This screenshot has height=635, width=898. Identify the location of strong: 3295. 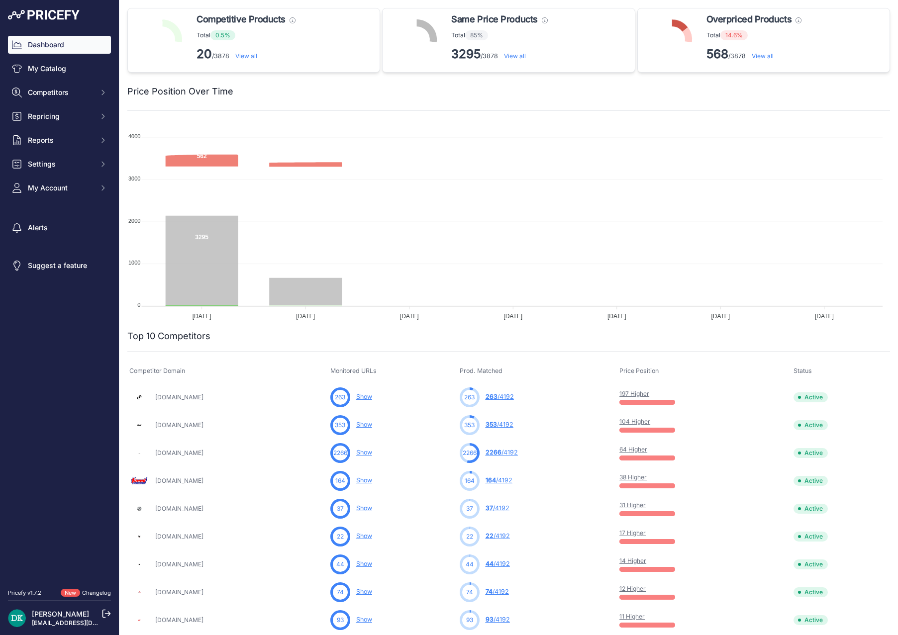
(466, 54).